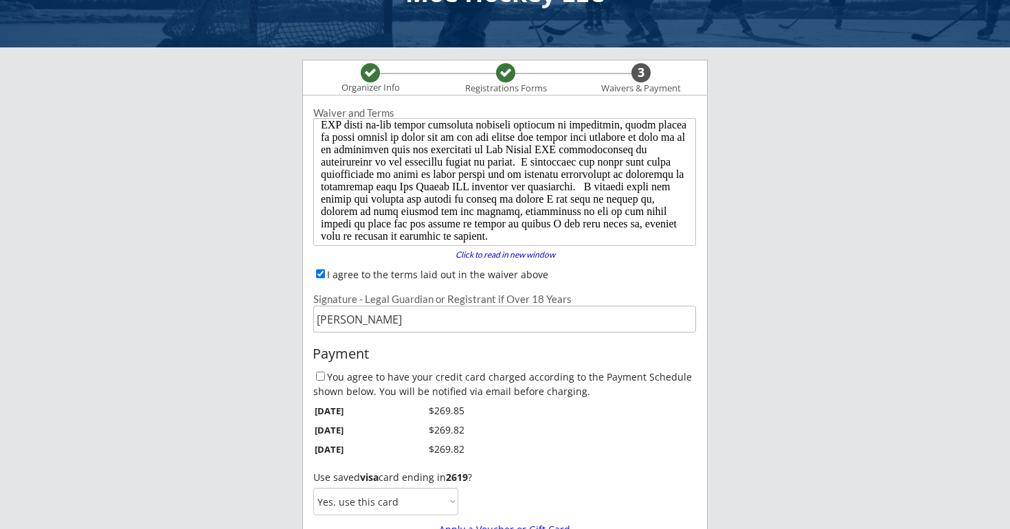 This screenshot has width=1010, height=529. What do you see at coordinates (438, 274) in the screenshot?
I see `label: I agree to the terms laid out in the waiver above` at bounding box center [438, 274].